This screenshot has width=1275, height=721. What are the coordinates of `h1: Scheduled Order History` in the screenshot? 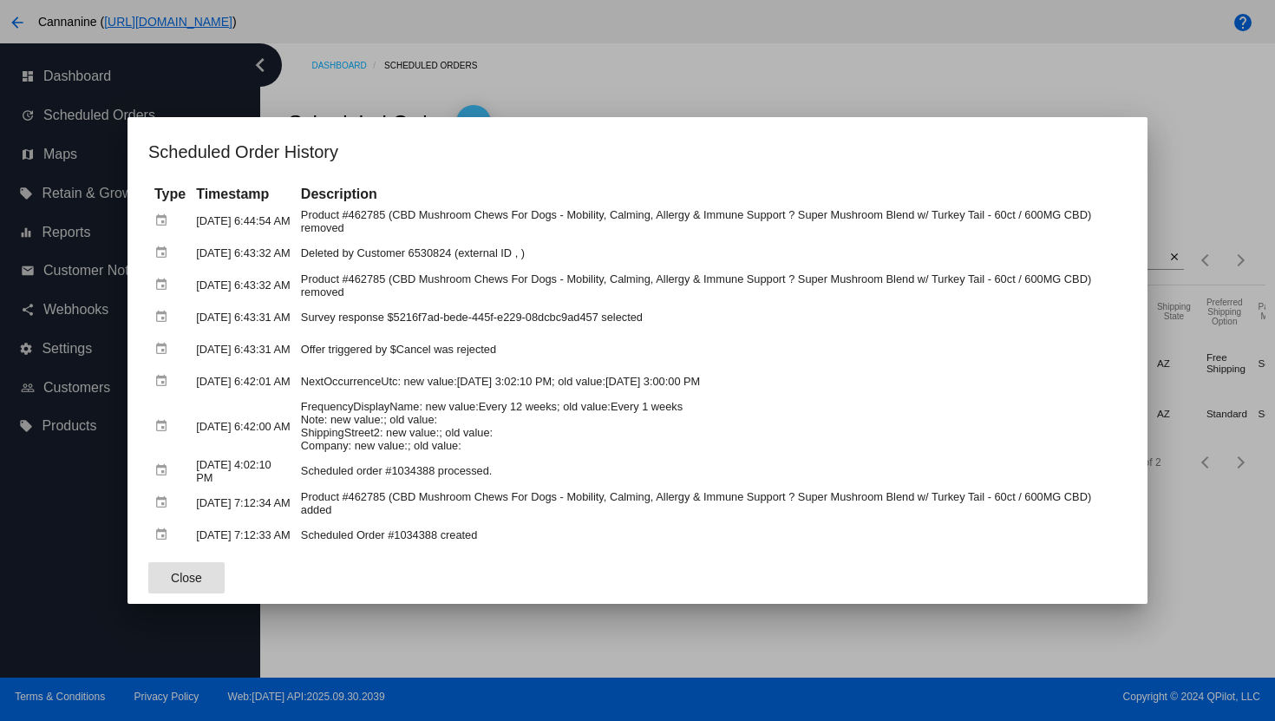 It's located at (637, 152).